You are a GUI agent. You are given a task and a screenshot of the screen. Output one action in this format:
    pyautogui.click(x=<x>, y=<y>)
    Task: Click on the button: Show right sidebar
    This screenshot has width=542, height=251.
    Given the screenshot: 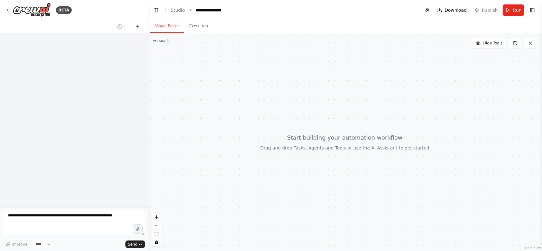 What is the action you would take?
    pyautogui.click(x=533, y=10)
    